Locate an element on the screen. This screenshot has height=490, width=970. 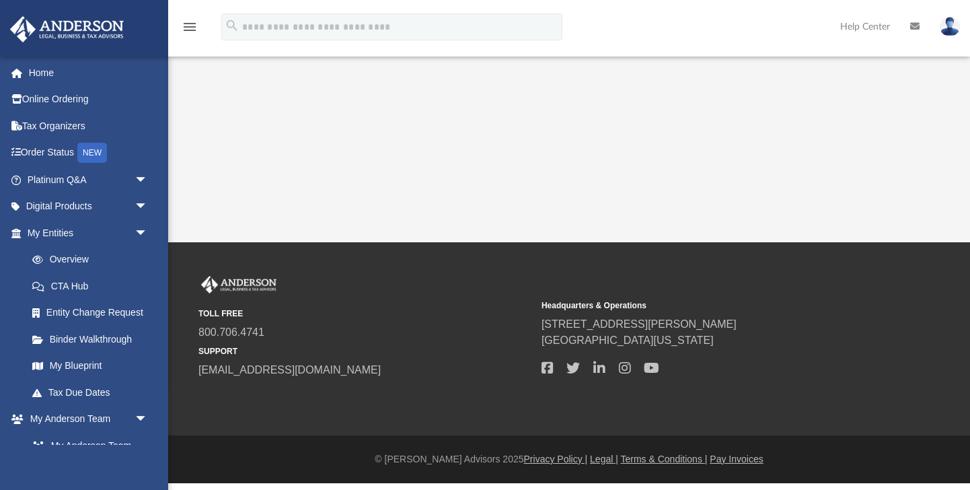
a: Terms & Conditions | is located at coordinates (664, 459).